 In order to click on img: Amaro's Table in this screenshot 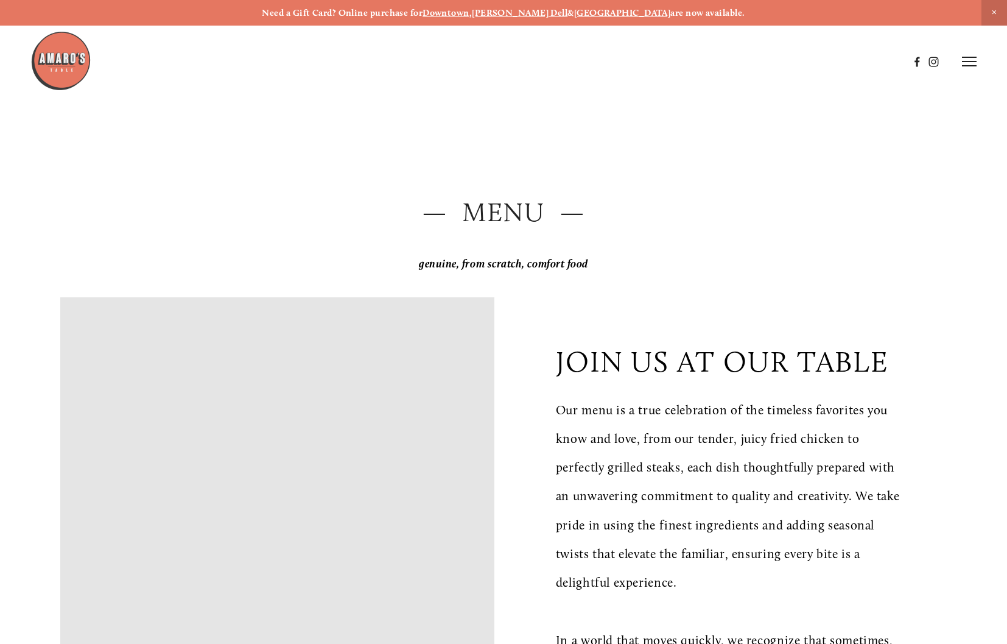, I will do `click(61, 61)`.